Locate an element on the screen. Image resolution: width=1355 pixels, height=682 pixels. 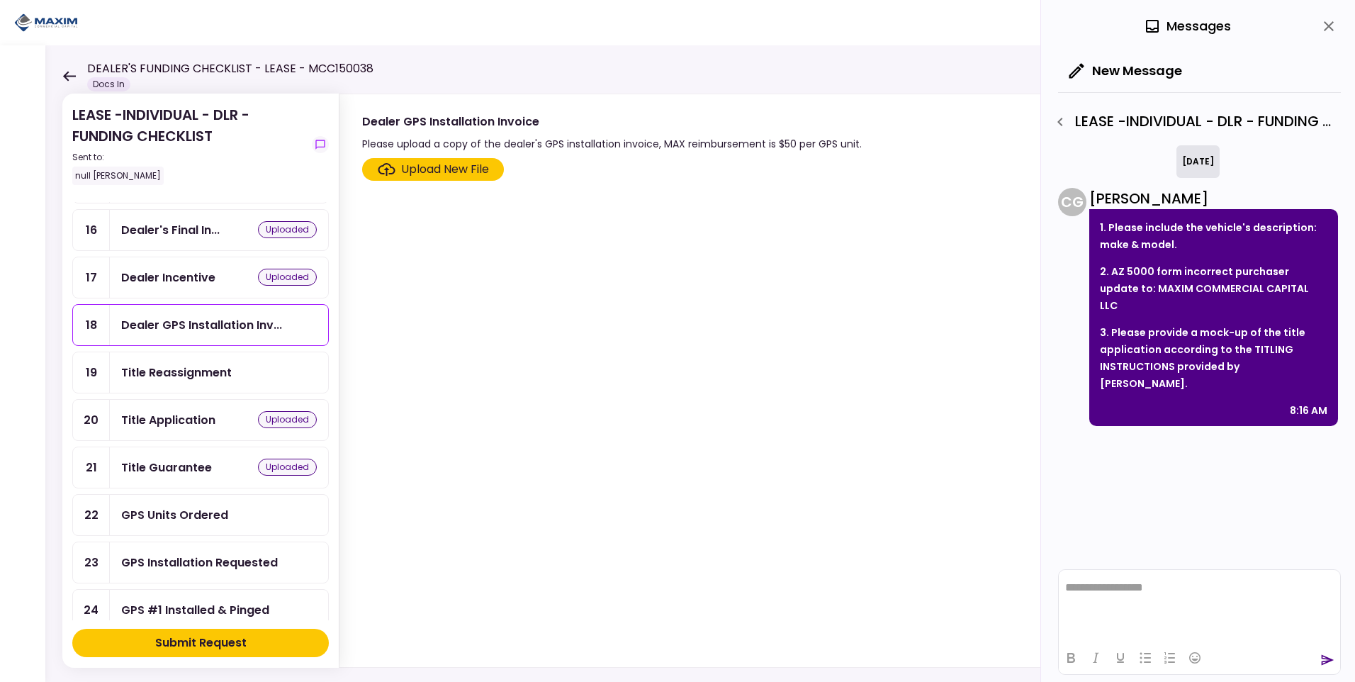
div: 21 is located at coordinates (91, 467).